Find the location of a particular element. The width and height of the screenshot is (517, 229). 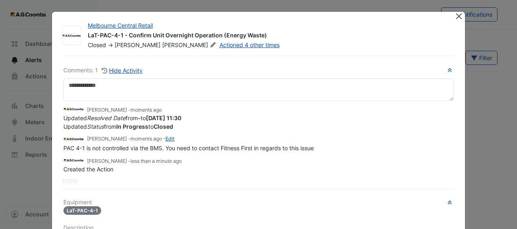

div: LaT-PAC-4-1 - Confirm Unit Overnight Operation (Energy Waste) is located at coordinates (267, 36).